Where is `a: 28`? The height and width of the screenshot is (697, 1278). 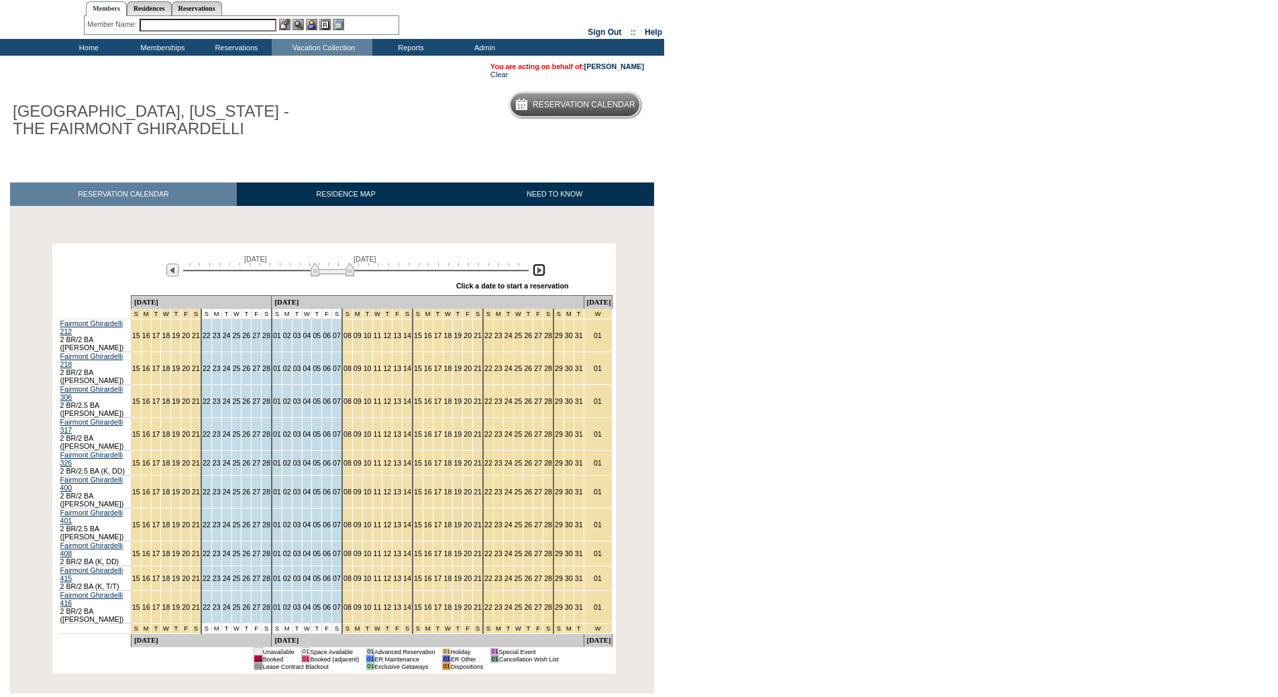 a: 28 is located at coordinates (266, 434).